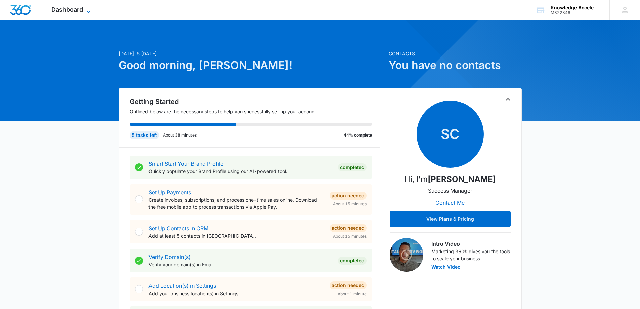  I want to click on button: Toggle Collapse, so click(508, 99).